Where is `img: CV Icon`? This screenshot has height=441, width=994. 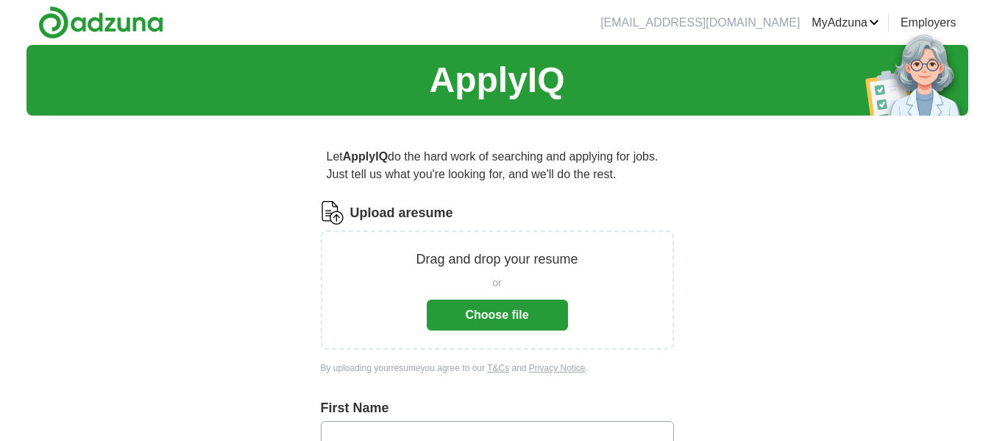 img: CV Icon is located at coordinates (333, 213).